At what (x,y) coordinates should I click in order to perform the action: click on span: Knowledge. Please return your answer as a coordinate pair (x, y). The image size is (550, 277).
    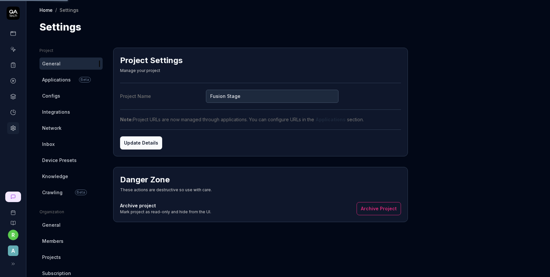
    Looking at the image, I should click on (55, 176).